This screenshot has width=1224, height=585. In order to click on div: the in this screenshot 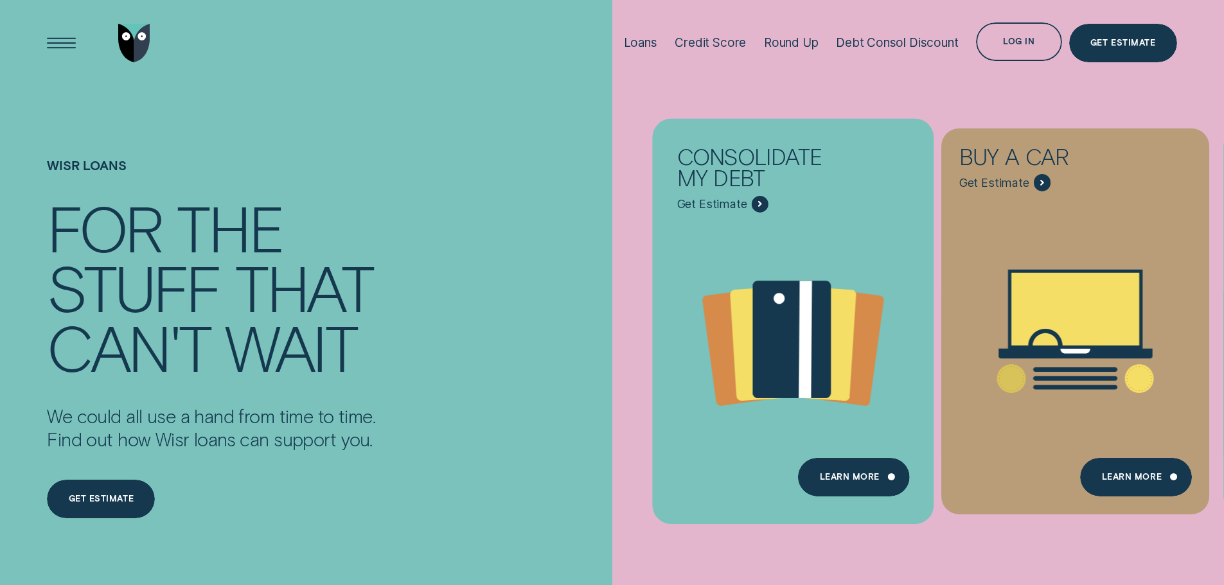, I will do `click(229, 227)`.